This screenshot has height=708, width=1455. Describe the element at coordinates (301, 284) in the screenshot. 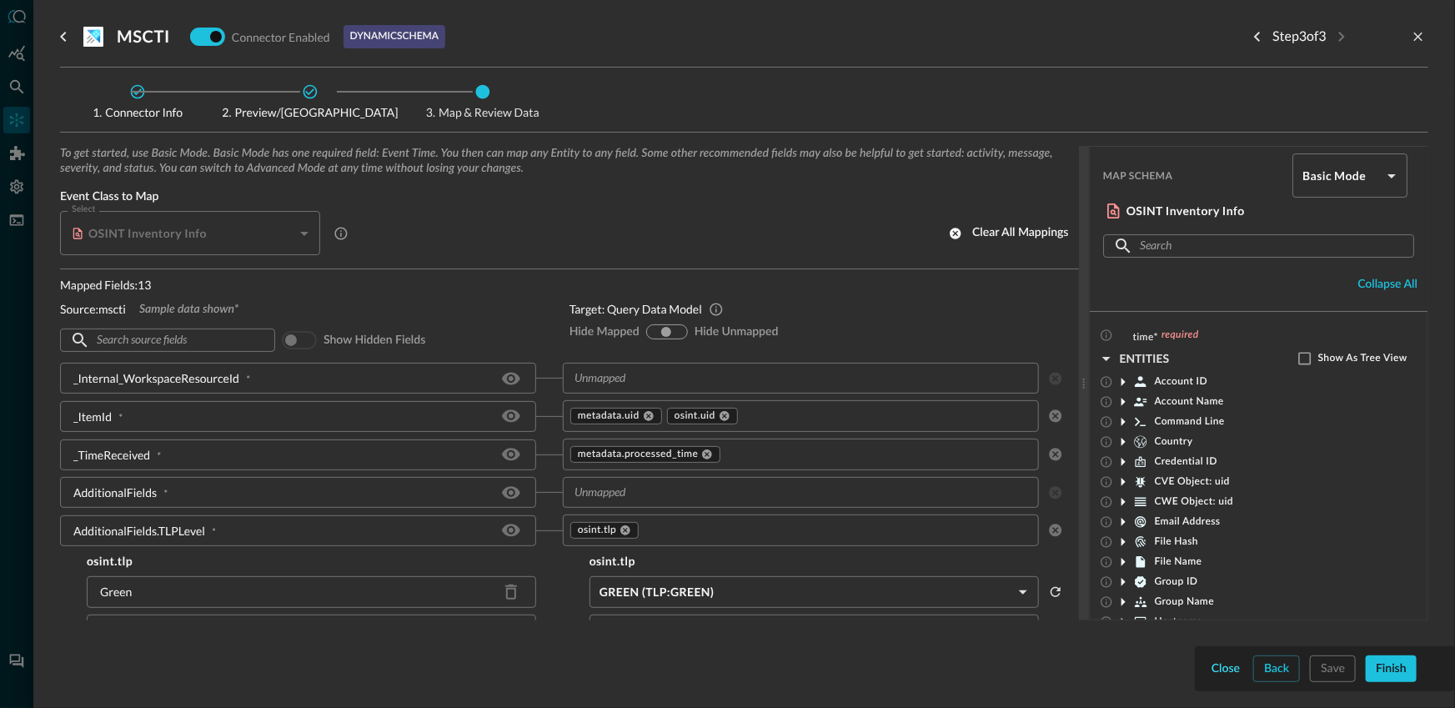

I see `p: Mapped Fields: 13` at that location.